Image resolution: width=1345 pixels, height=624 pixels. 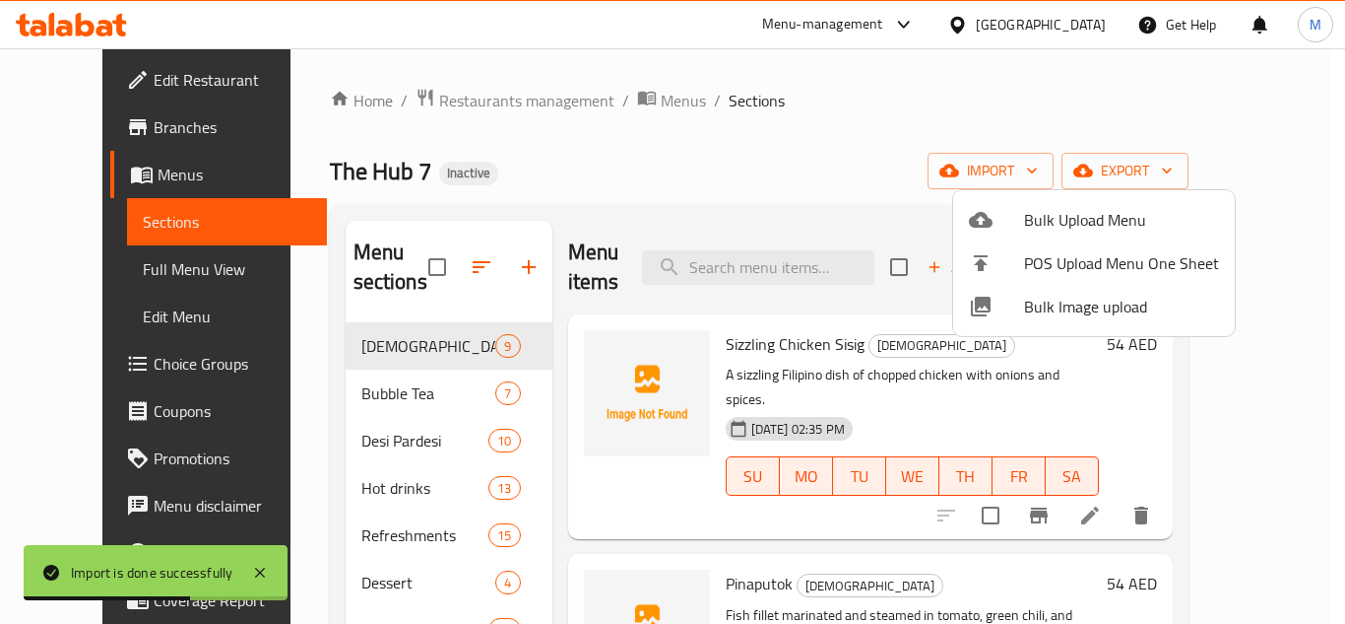 I want to click on span: Bulk Image upload, so click(x=1122, y=306).